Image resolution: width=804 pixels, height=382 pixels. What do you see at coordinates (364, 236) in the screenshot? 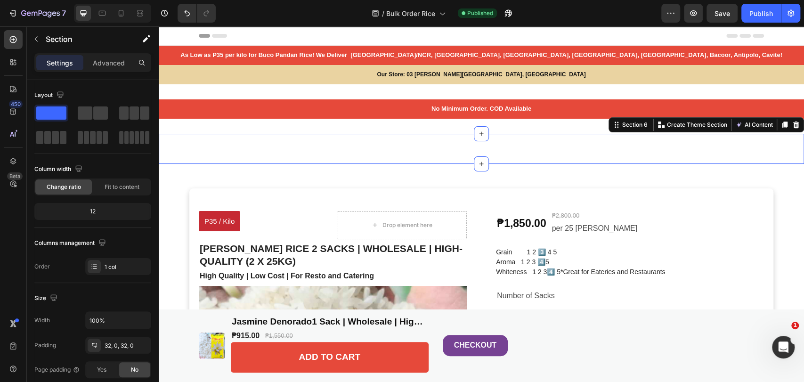
I see `span: Aroma 1 2 3 4️⃣5` at bounding box center [364, 236].